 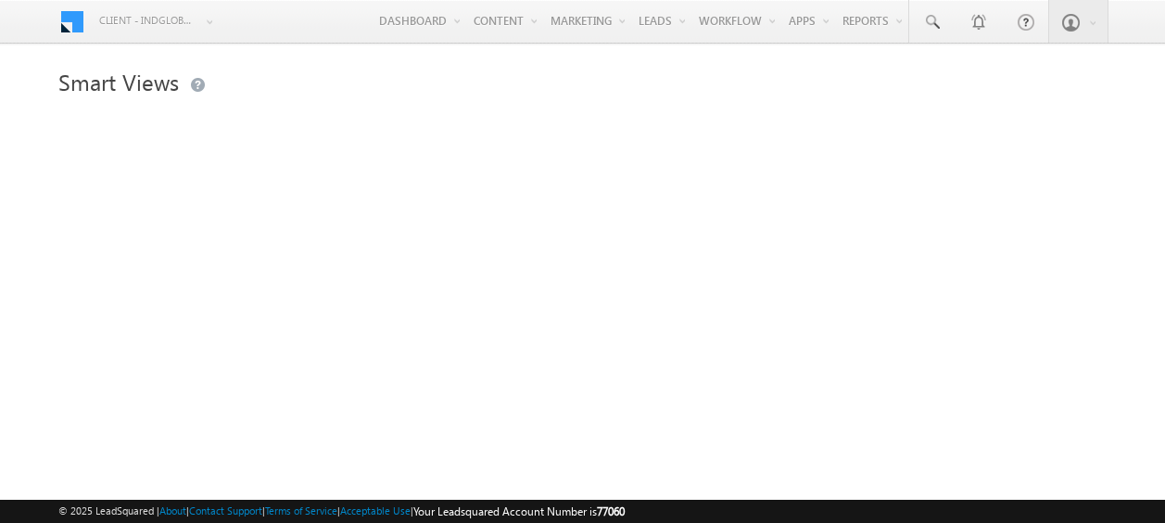 I want to click on span: 77060, so click(x=611, y=511).